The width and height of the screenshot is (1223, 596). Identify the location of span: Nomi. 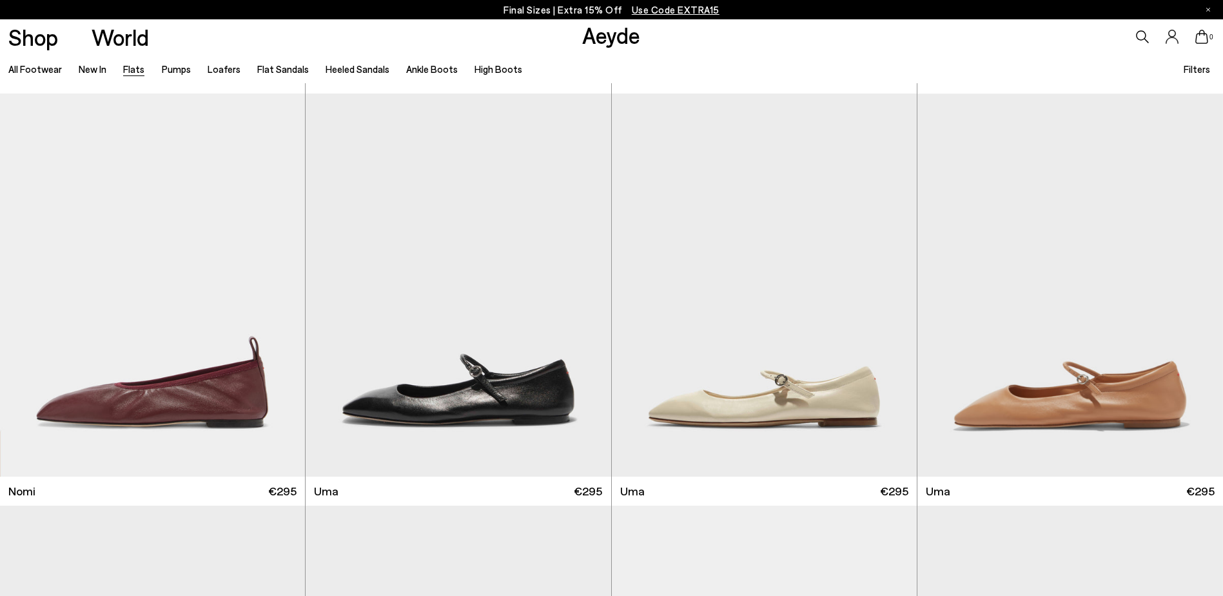
(22, 491).